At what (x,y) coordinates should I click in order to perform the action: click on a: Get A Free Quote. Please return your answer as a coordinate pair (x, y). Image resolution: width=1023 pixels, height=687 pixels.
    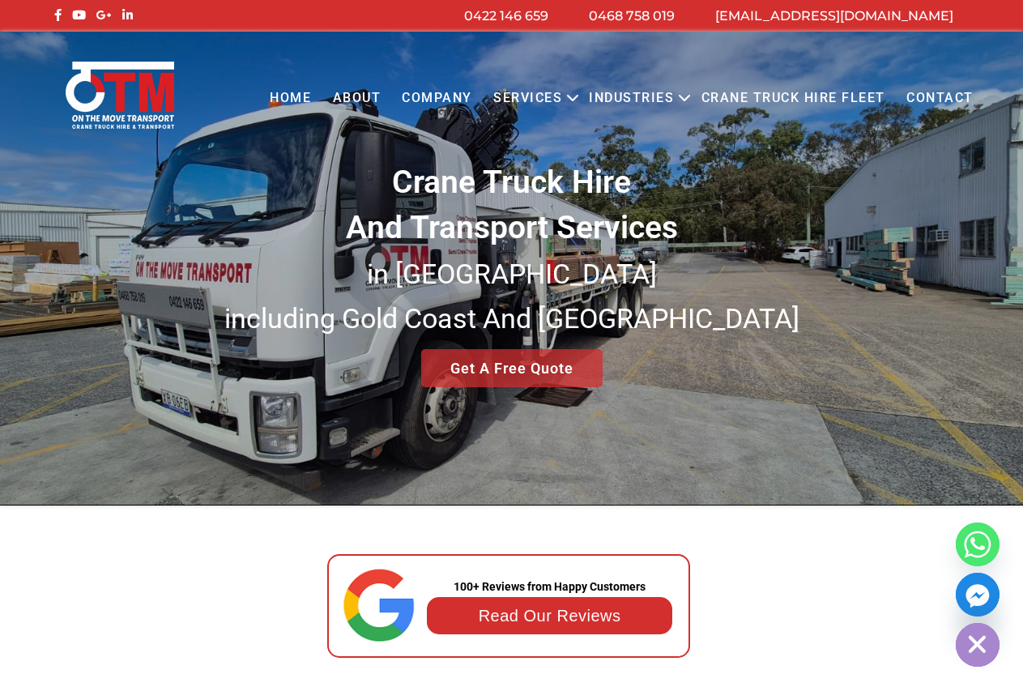
    Looking at the image, I should click on (512, 368).